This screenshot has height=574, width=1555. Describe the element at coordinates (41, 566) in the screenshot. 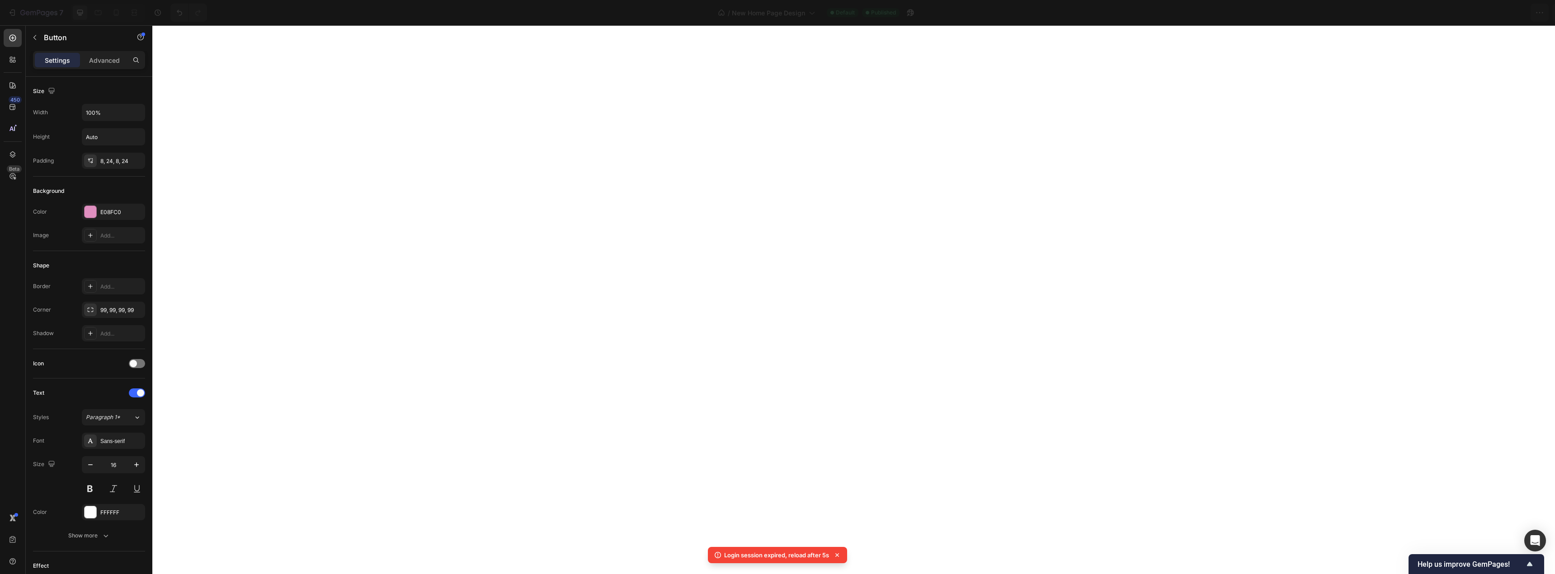

I see `div: Effect` at that location.